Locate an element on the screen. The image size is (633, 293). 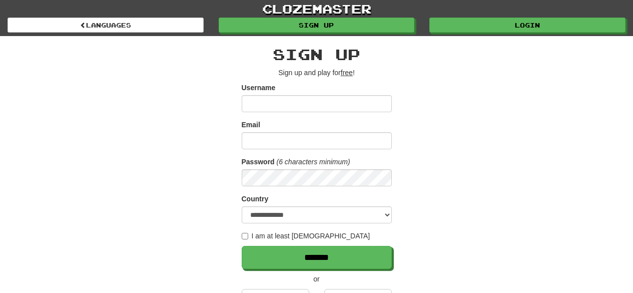
p: or is located at coordinates (317, 279).